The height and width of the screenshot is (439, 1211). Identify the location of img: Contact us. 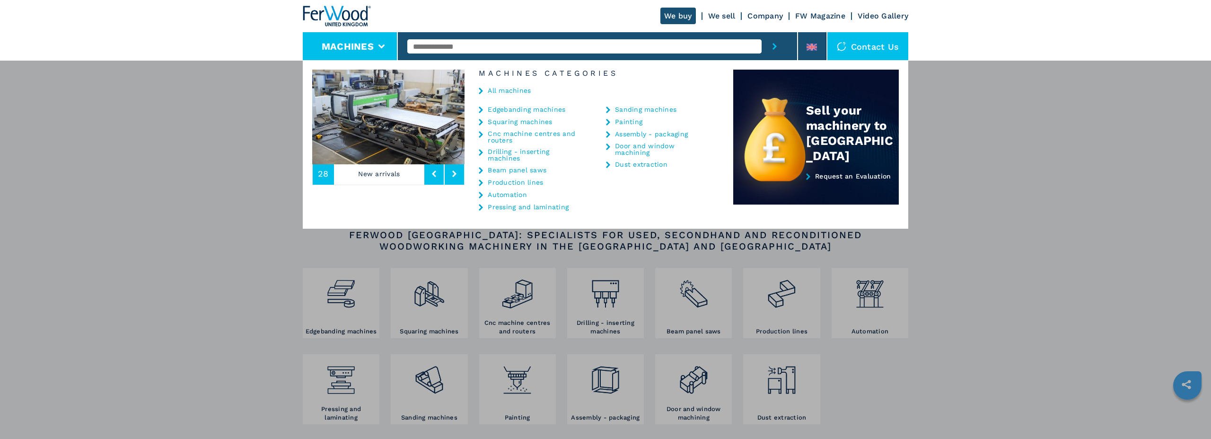
(842, 46).